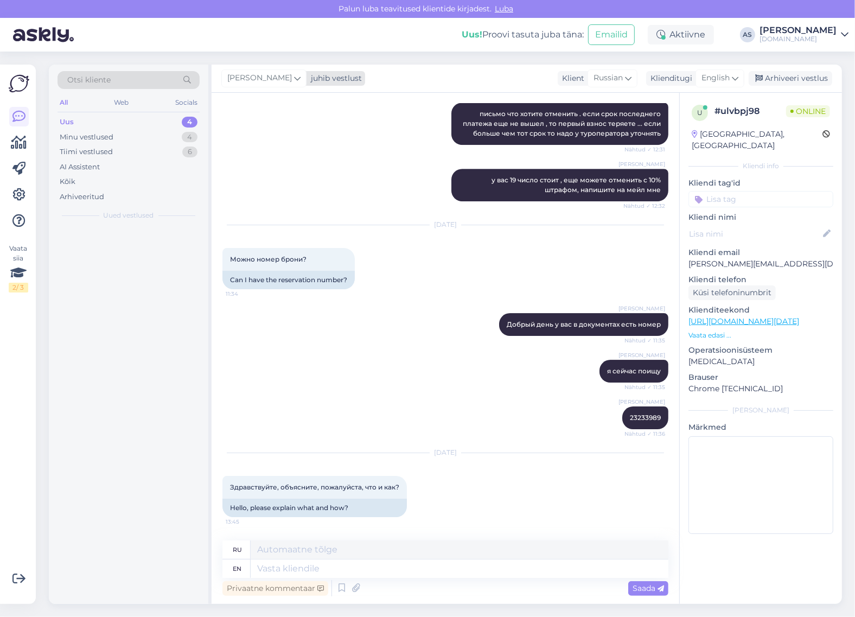 The width and height of the screenshot is (855, 617). Describe the element at coordinates (89, 80) in the screenshot. I see `span: Otsi kliente` at that location.